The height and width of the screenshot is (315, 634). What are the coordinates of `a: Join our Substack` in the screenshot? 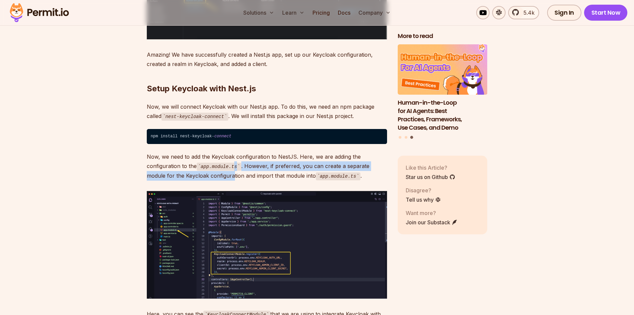 It's located at (432, 222).